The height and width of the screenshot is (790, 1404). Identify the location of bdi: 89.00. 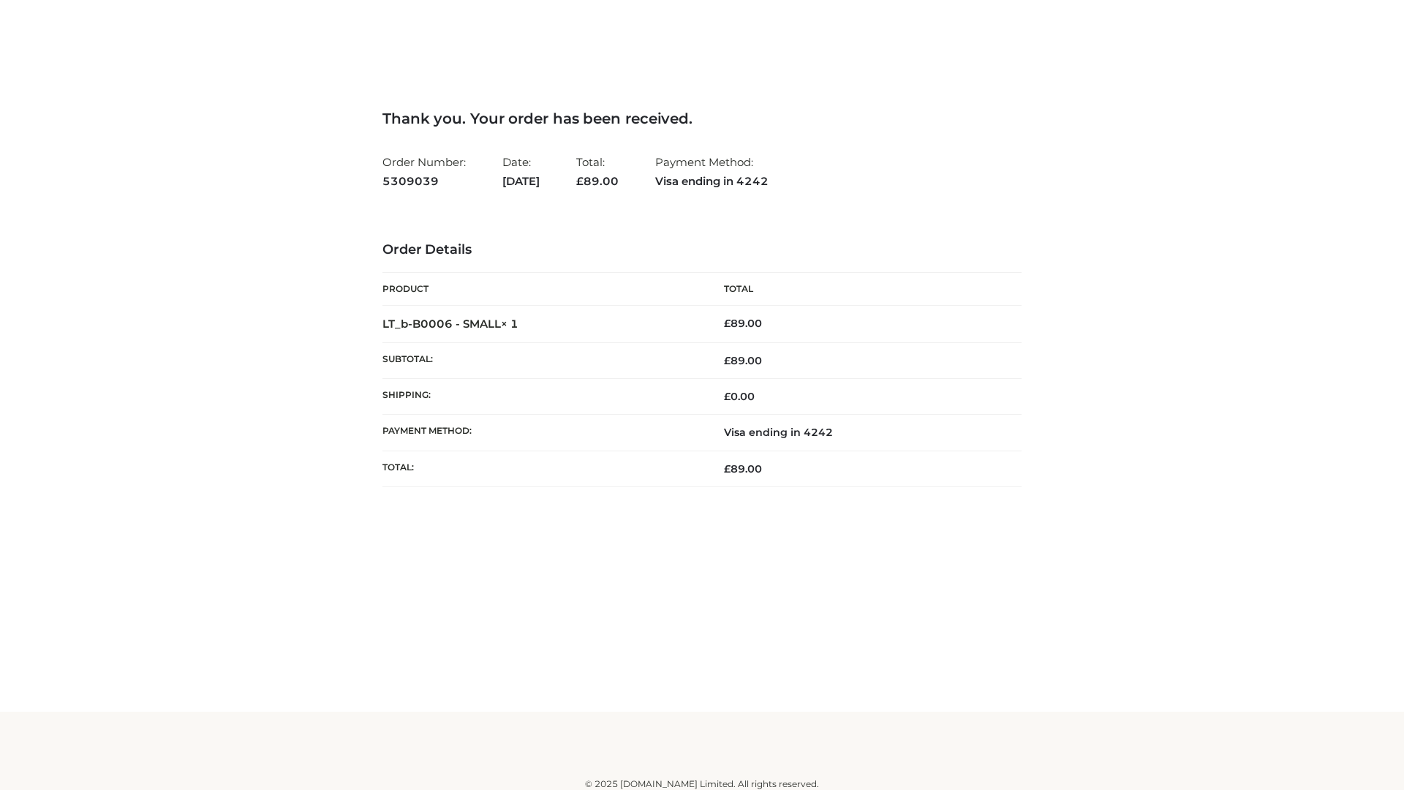
(743, 323).